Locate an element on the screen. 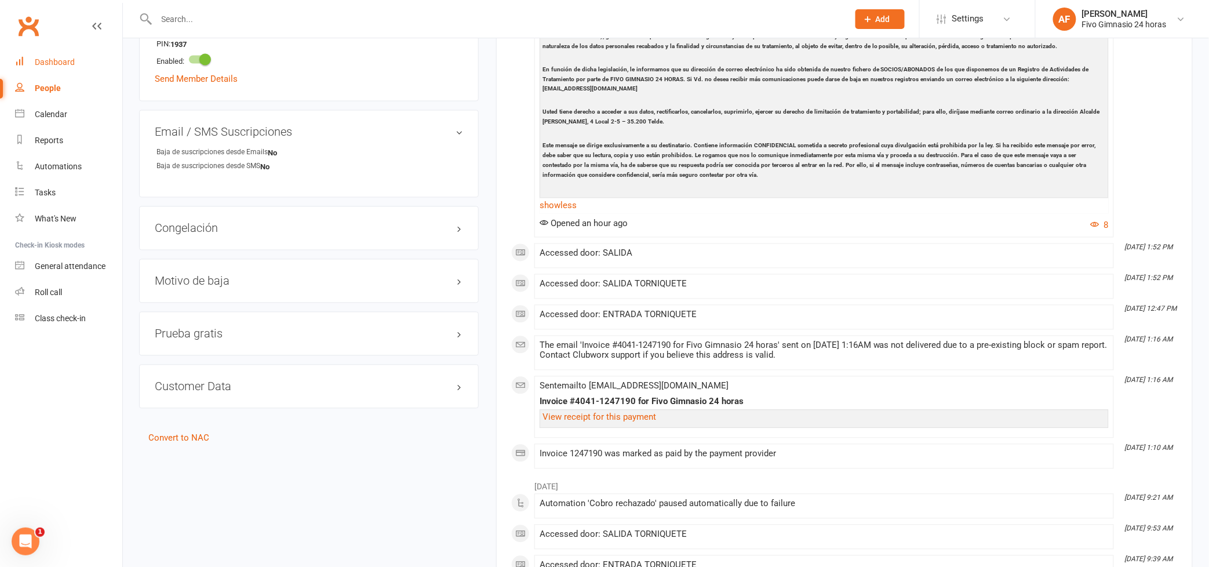 This screenshot has width=1209, height=567. a: show less is located at coordinates (824, 206).